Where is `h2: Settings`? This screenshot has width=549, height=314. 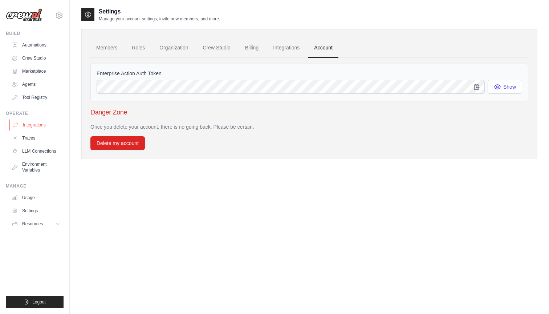
h2: Settings is located at coordinates (159, 12).